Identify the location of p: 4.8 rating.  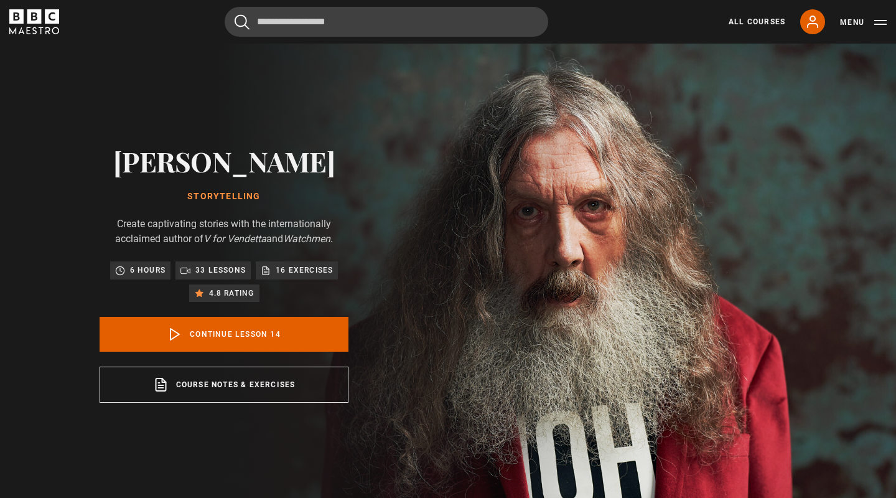
(231, 293).